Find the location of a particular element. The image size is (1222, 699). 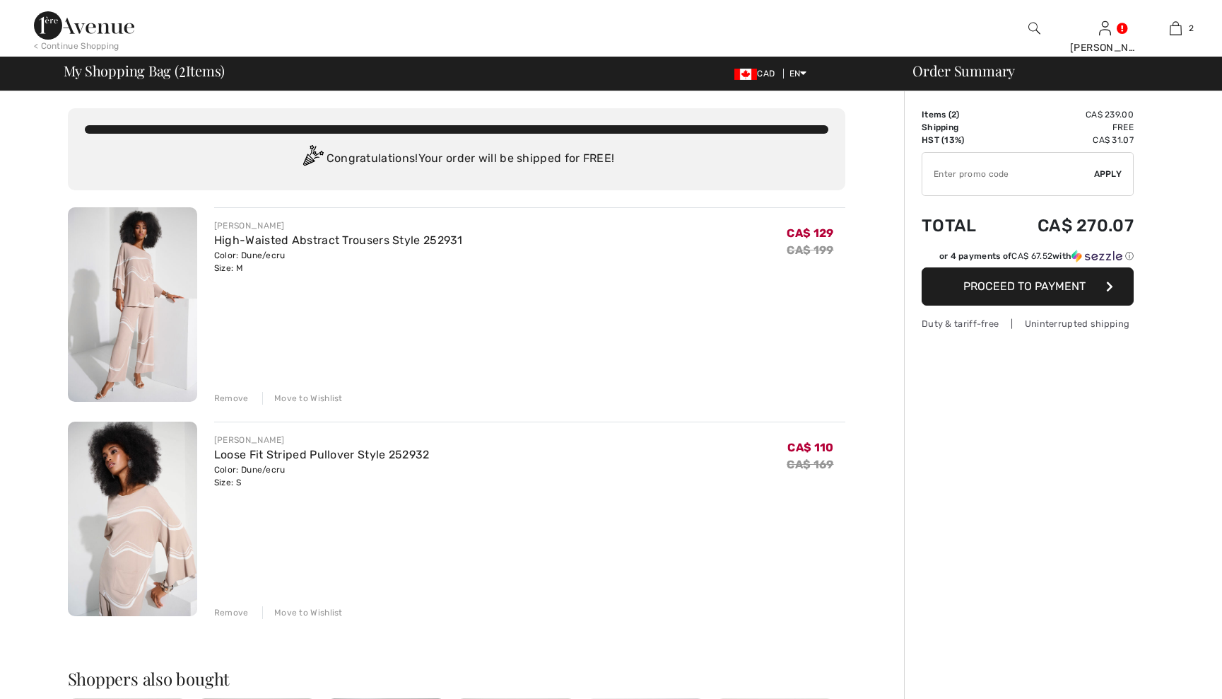

td: Free is located at coordinates (1066, 127).